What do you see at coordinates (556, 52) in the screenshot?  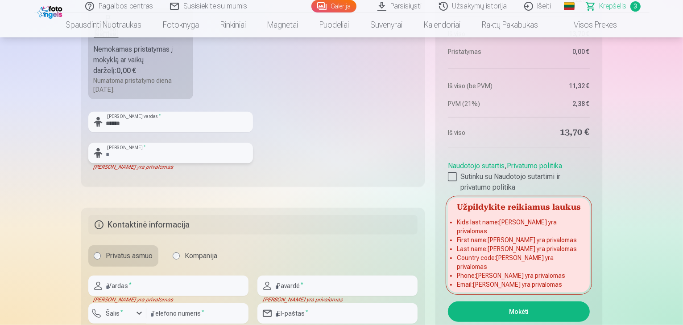 I see `dd: 0,00 €` at bounding box center [556, 52].